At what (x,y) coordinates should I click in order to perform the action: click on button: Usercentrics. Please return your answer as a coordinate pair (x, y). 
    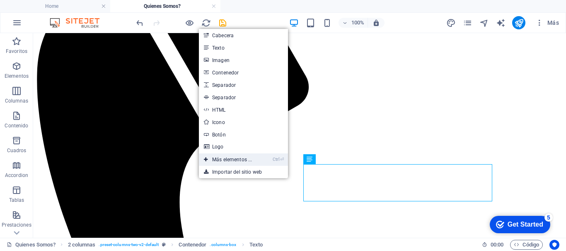
    Looking at the image, I should click on (554, 245).